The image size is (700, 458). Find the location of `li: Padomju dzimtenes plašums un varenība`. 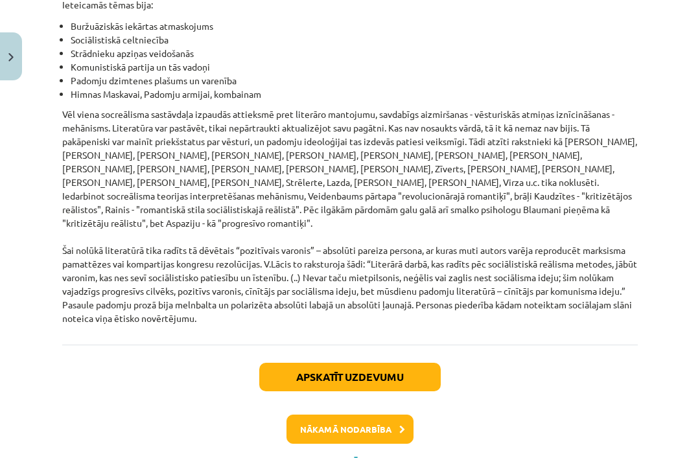

li: Padomju dzimtenes plašums un varenība is located at coordinates (354, 80).